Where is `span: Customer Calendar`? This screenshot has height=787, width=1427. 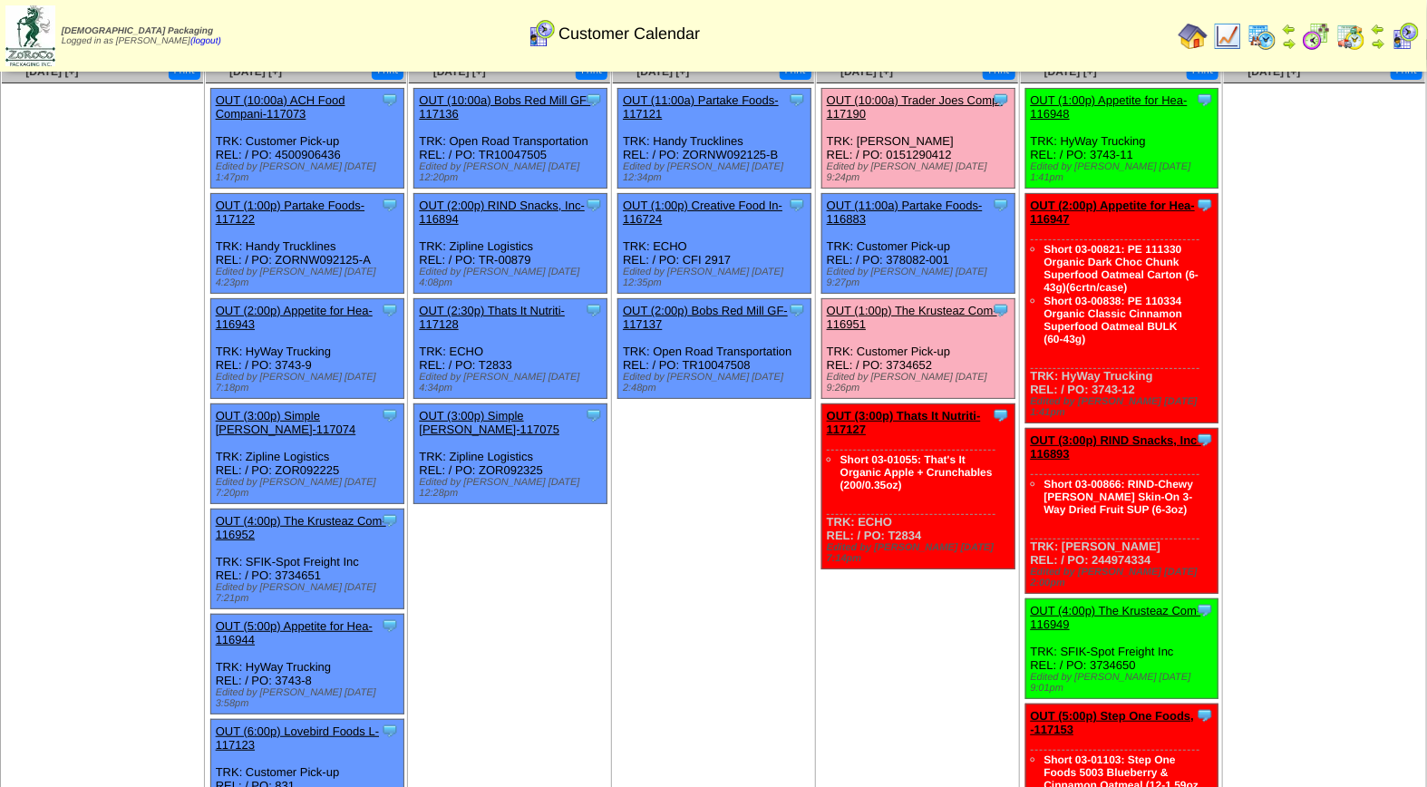
span: Customer Calendar is located at coordinates (629, 34).